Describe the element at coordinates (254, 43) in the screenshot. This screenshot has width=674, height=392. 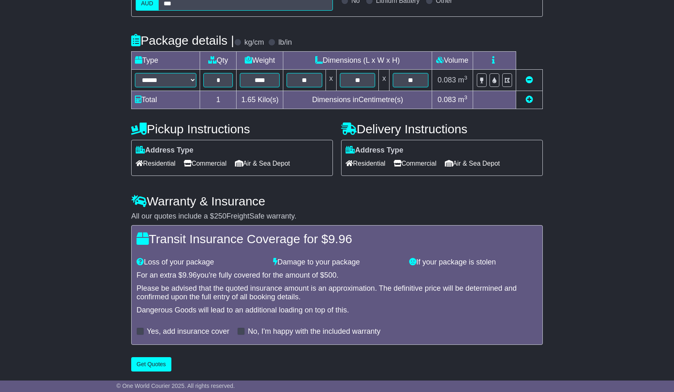
I see `label: kg/cm` at that location.